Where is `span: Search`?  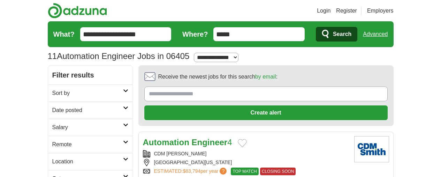
span: Search is located at coordinates (342, 34).